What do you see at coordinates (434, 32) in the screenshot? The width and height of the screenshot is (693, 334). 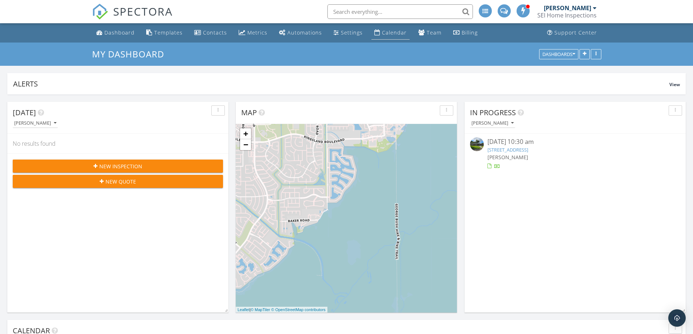 I see `div: Team` at bounding box center [434, 32].